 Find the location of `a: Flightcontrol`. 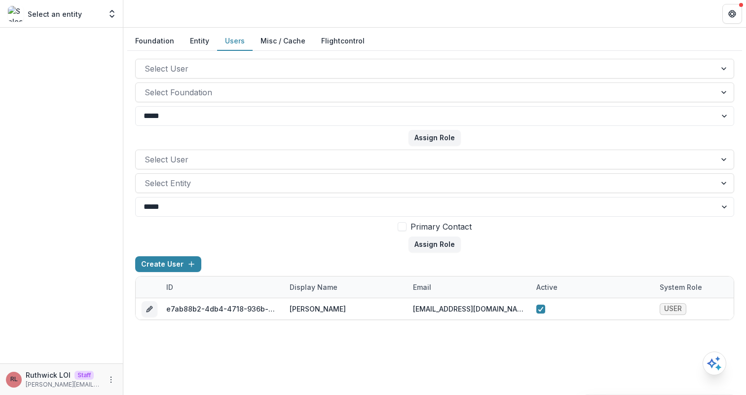

a: Flightcontrol is located at coordinates (343, 40).